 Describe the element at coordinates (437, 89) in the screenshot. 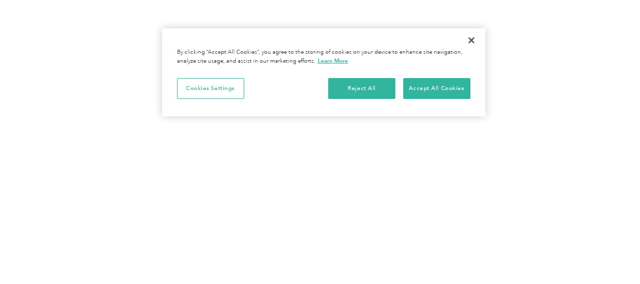

I see `button: Accept All Cookies` at that location.